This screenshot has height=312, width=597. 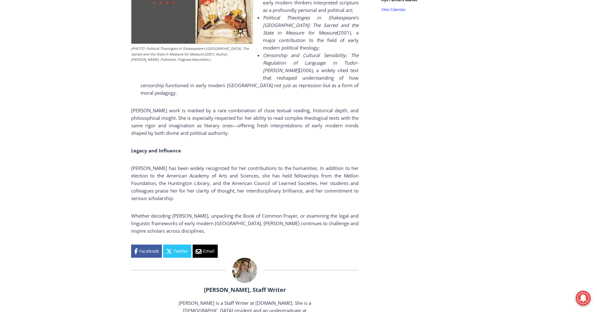 What do you see at coordinates (205, 251) in the screenshot?
I see `a: Email` at bounding box center [205, 251].